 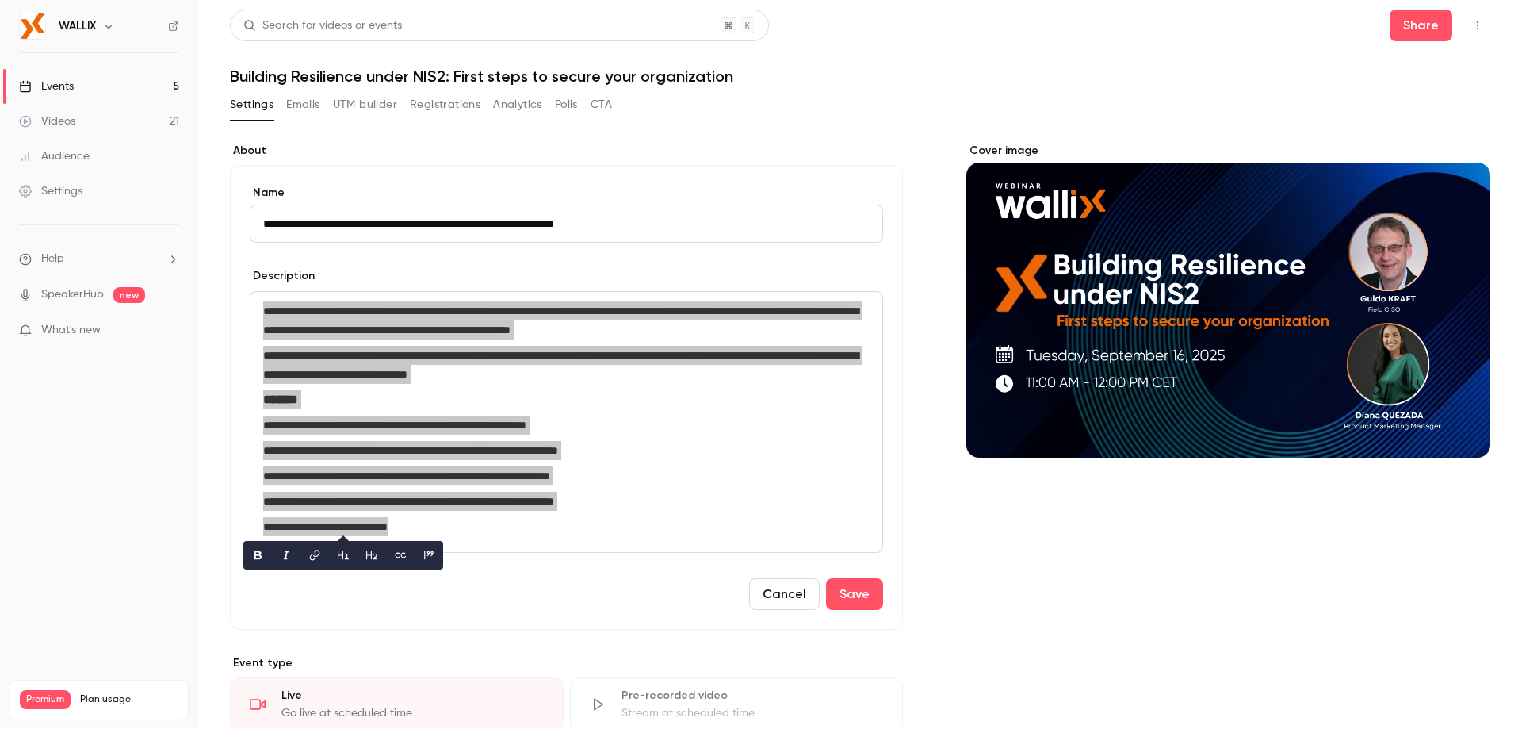 What do you see at coordinates (72, 294) in the screenshot?
I see `a: SpeakerHub` at bounding box center [72, 294].